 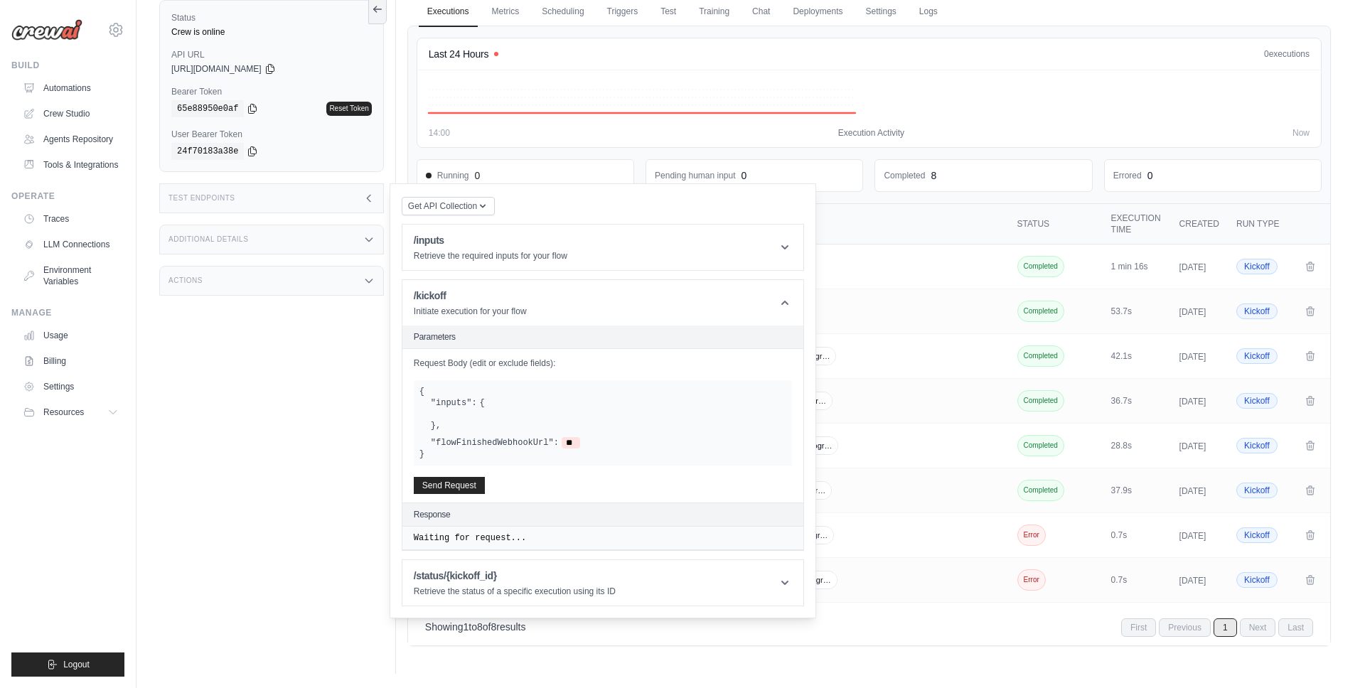 What do you see at coordinates (1329, 654) in the screenshot?
I see `div: Chat Widget` at bounding box center [1329, 654].